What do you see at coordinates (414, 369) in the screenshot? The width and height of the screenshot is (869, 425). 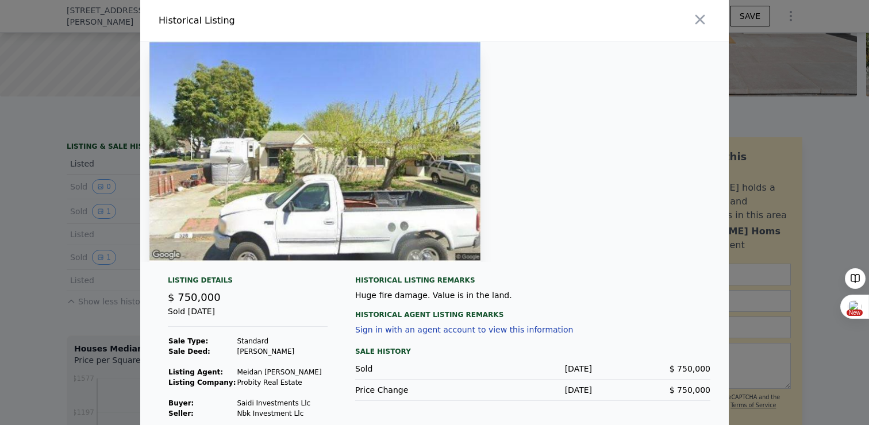 I see `div: Sold` at bounding box center [414, 369].